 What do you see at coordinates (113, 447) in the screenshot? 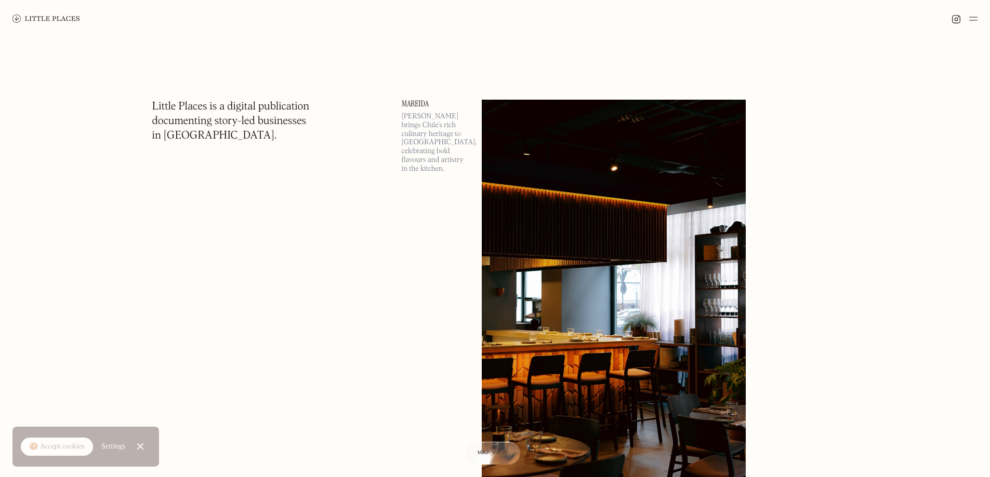
I see `div: Settings` at bounding box center [113, 447].